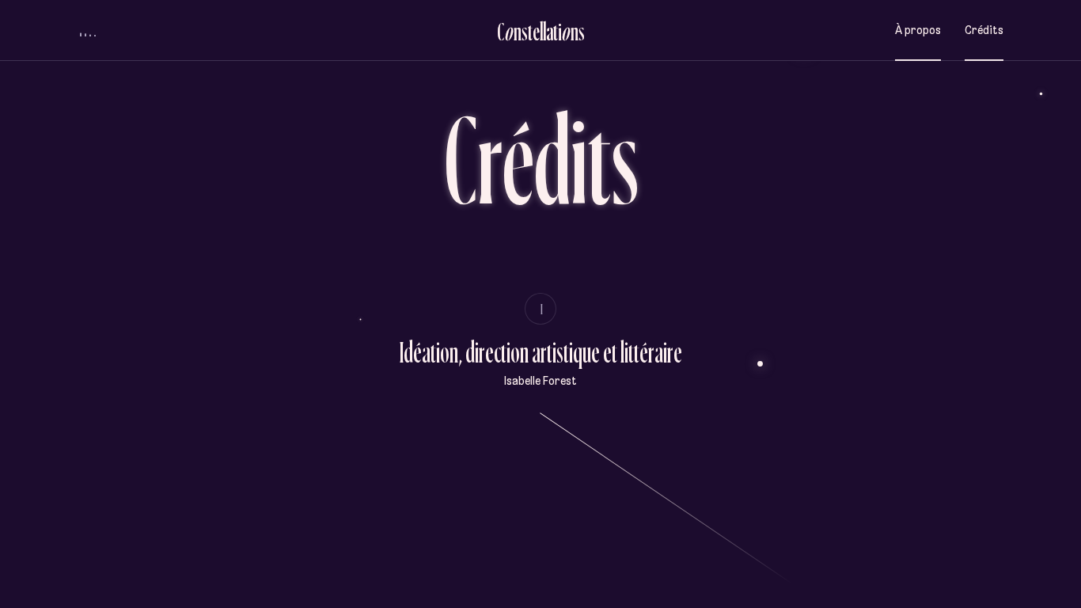 The image size is (1081, 608). I want to click on button: volume audio, so click(88, 30).